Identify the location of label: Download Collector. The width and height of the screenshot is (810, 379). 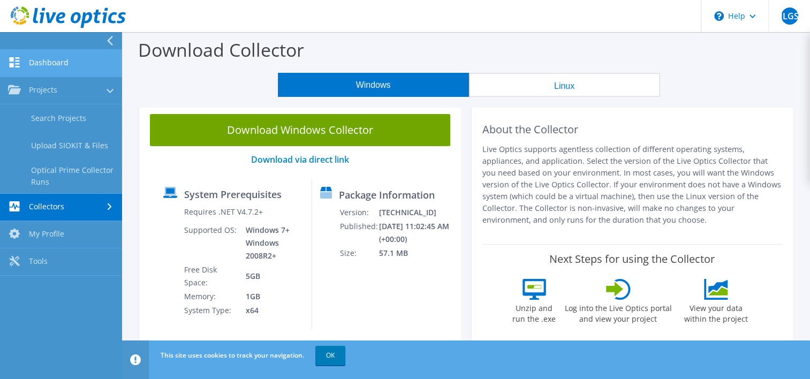
(221, 50).